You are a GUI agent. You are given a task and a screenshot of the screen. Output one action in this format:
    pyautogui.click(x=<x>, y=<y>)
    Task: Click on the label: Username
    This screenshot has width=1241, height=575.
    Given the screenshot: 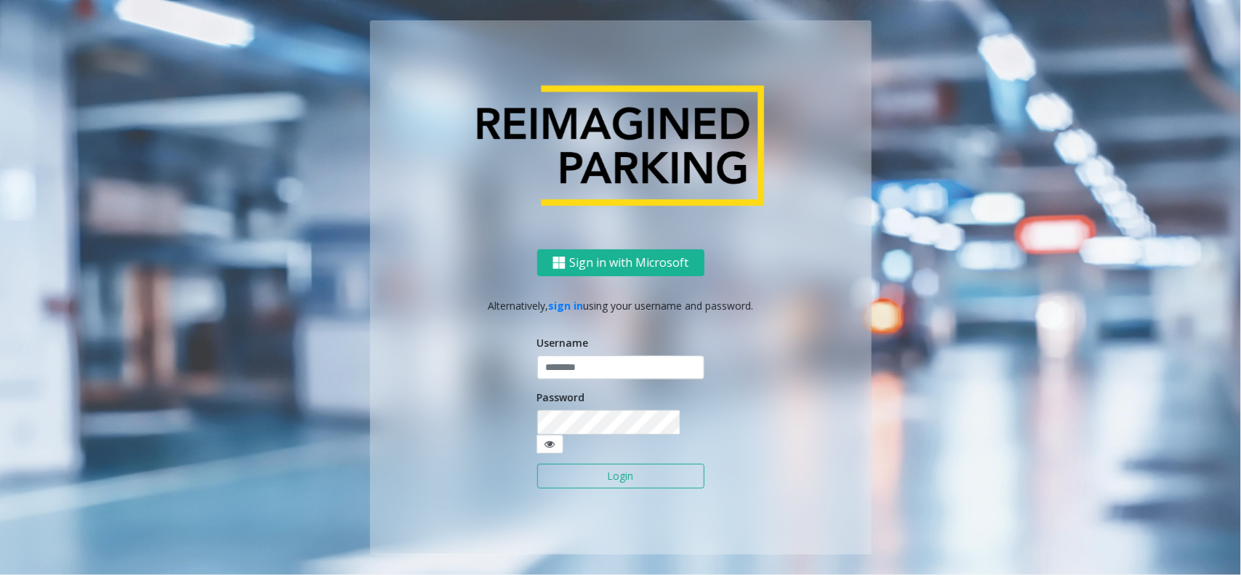 What is the action you would take?
    pyautogui.click(x=563, y=342)
    